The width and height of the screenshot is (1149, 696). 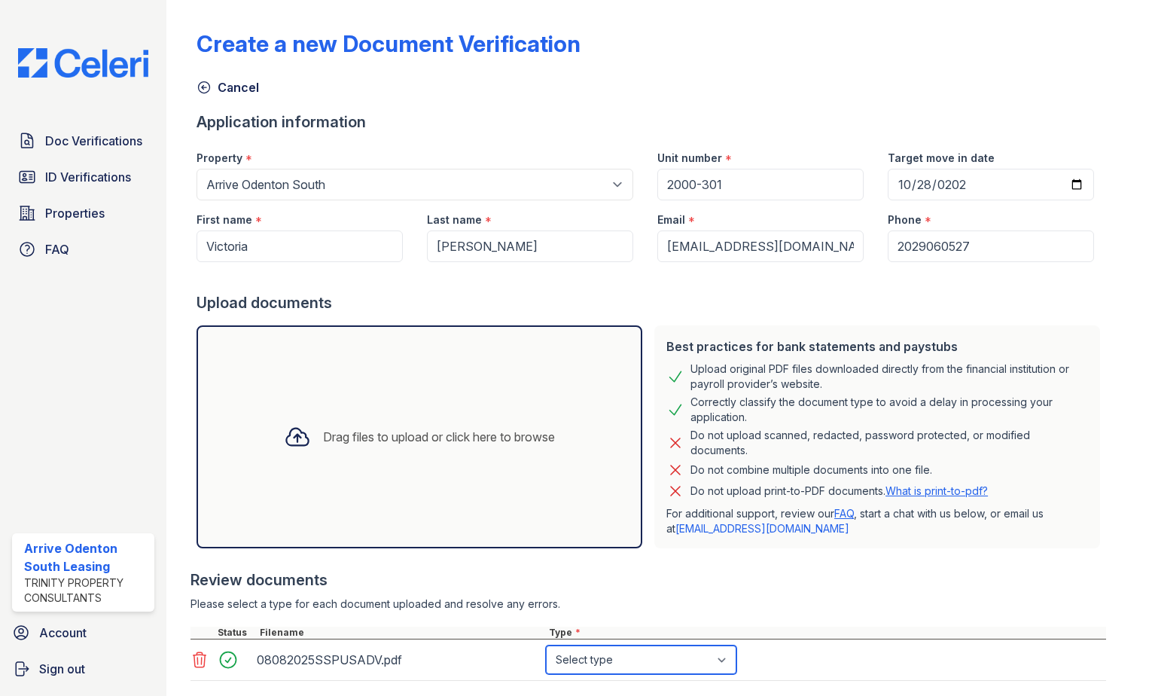 I want to click on div: Application information, so click(x=651, y=122).